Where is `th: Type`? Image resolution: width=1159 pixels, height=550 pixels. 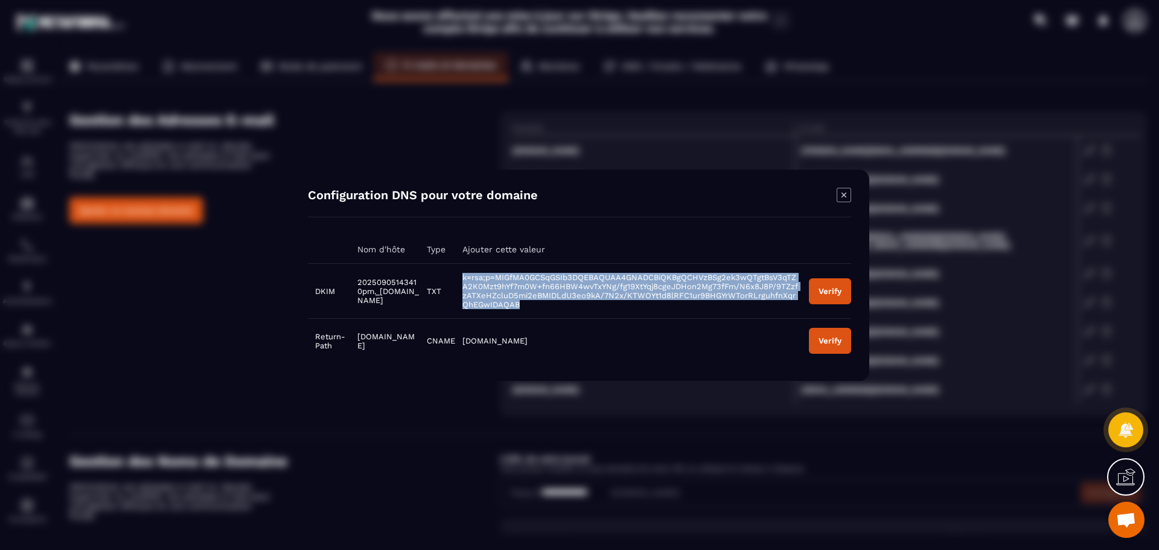
th: Type is located at coordinates (437, 249).